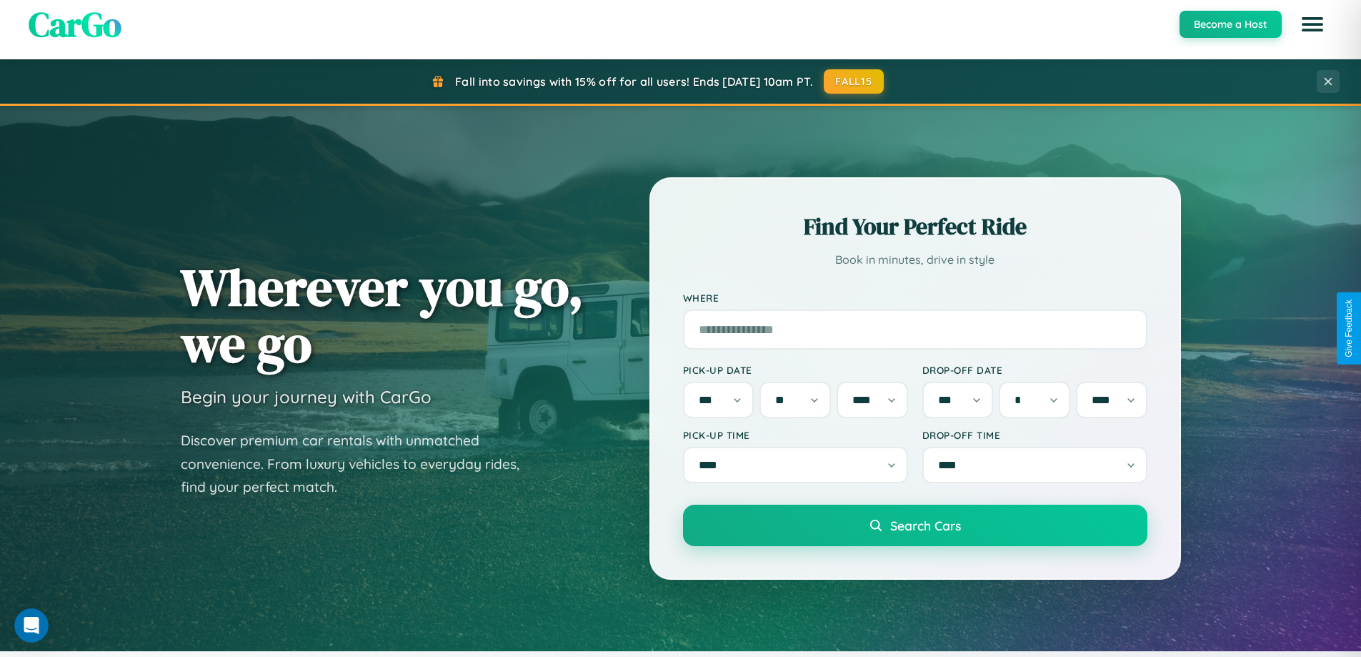 Image resolution: width=1361 pixels, height=657 pixels. What do you see at coordinates (795, 369) in the screenshot?
I see `label: Pick-up Date` at bounding box center [795, 369].